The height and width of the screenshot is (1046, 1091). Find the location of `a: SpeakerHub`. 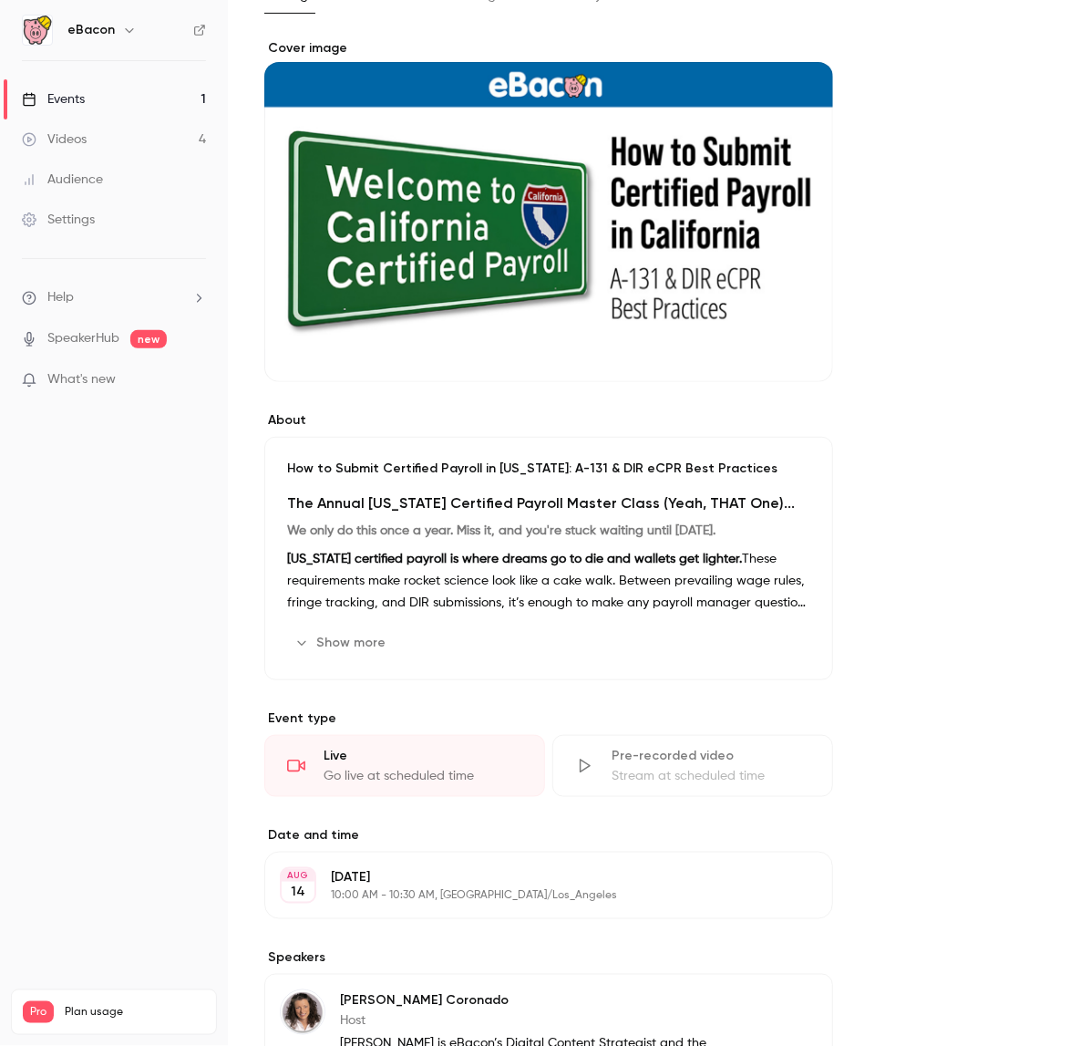

a: SpeakerHub is located at coordinates (83, 338).